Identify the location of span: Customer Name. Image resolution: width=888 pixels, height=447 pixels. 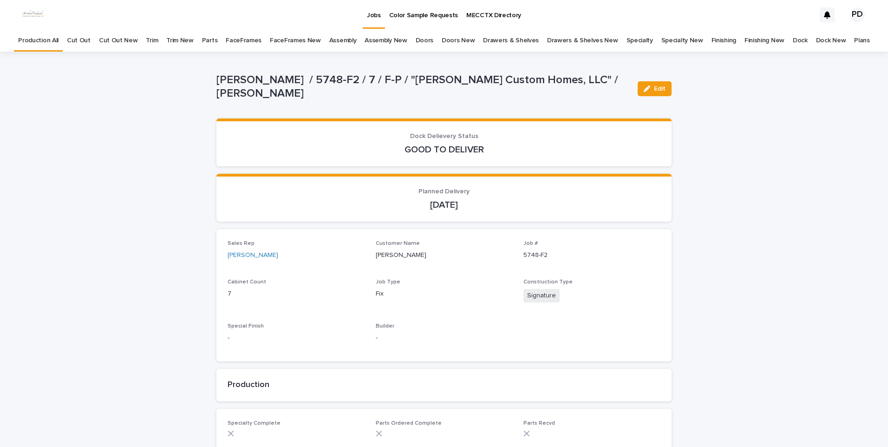
(398, 243).